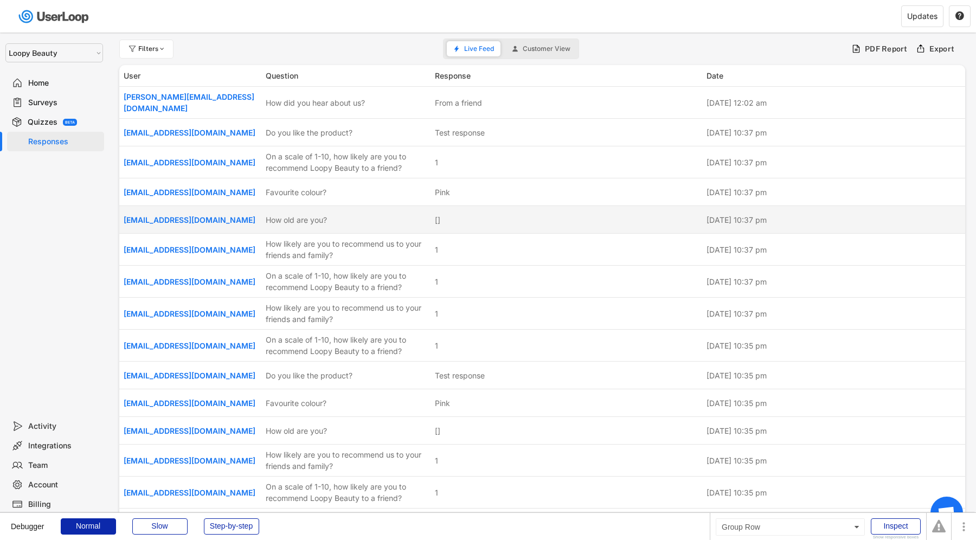 This screenshot has width=976, height=540. Describe the element at coordinates (64, 446) in the screenshot. I see `div: Integrations` at that location.